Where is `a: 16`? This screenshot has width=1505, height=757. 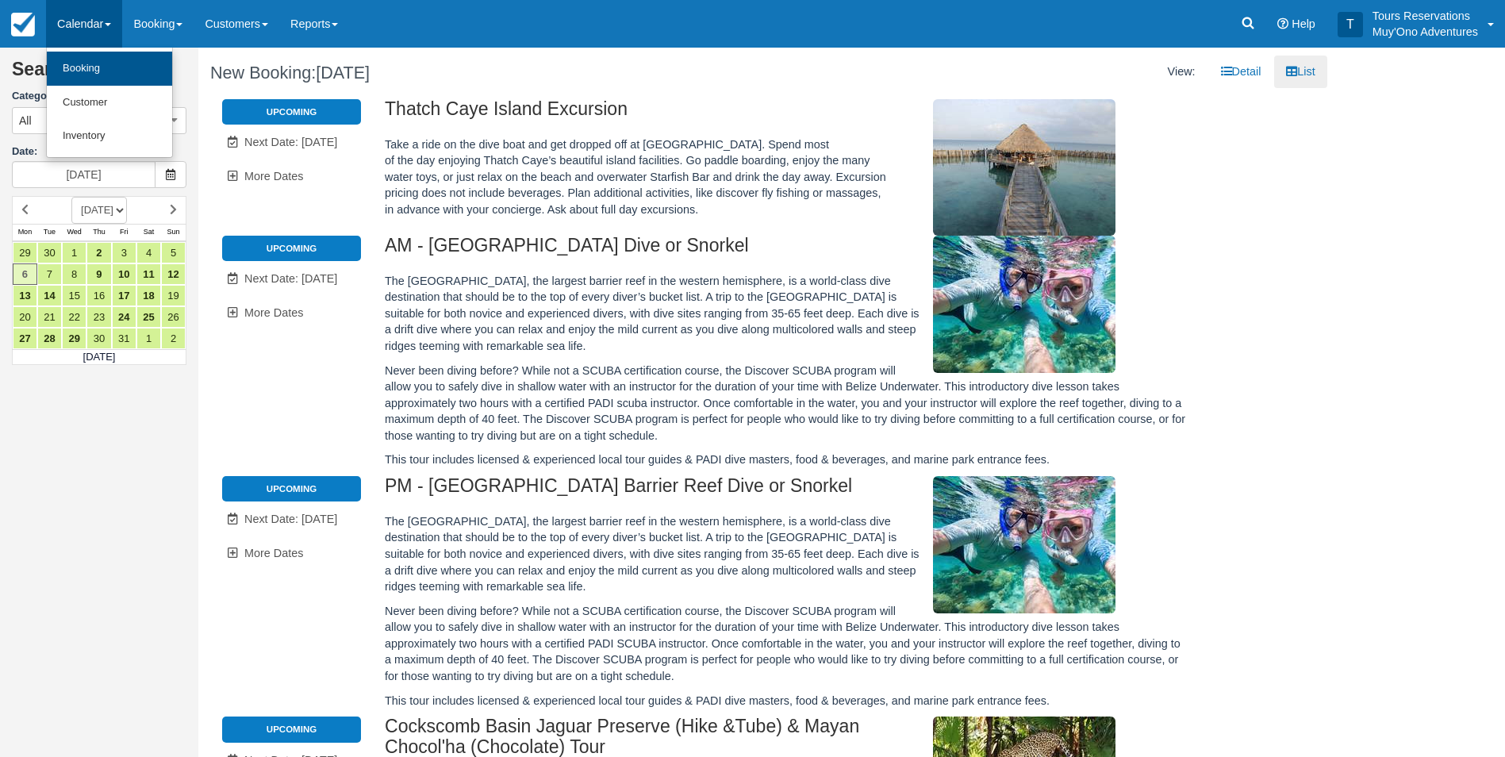
a: 16 is located at coordinates (98, 295).